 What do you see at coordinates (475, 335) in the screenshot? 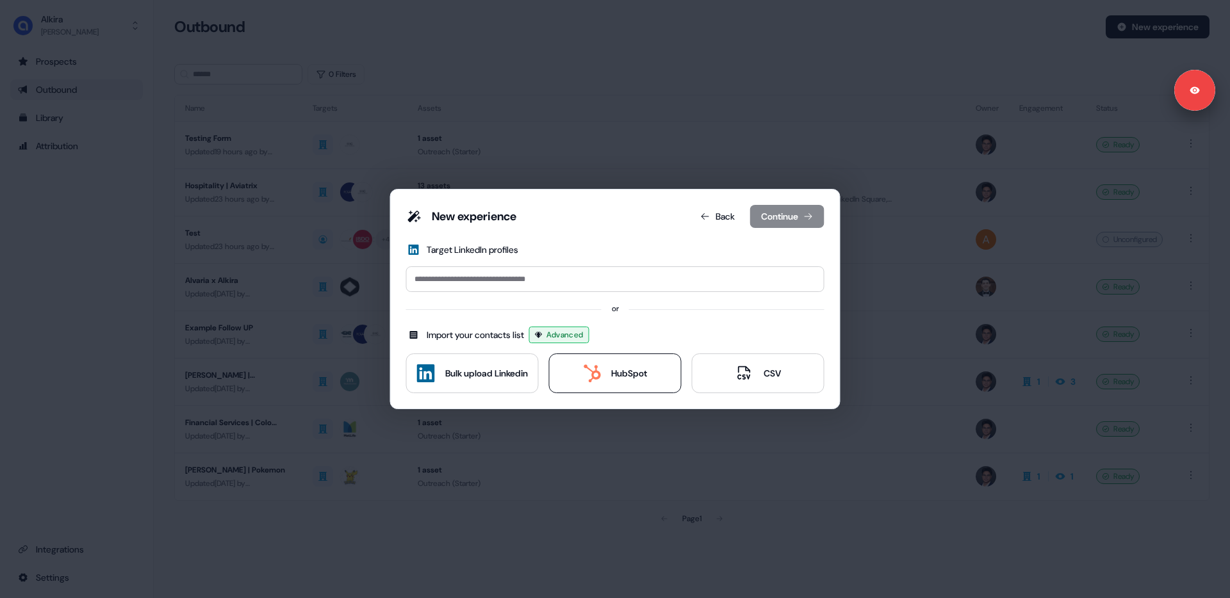
I see `div: Import your contacts list` at bounding box center [475, 335].